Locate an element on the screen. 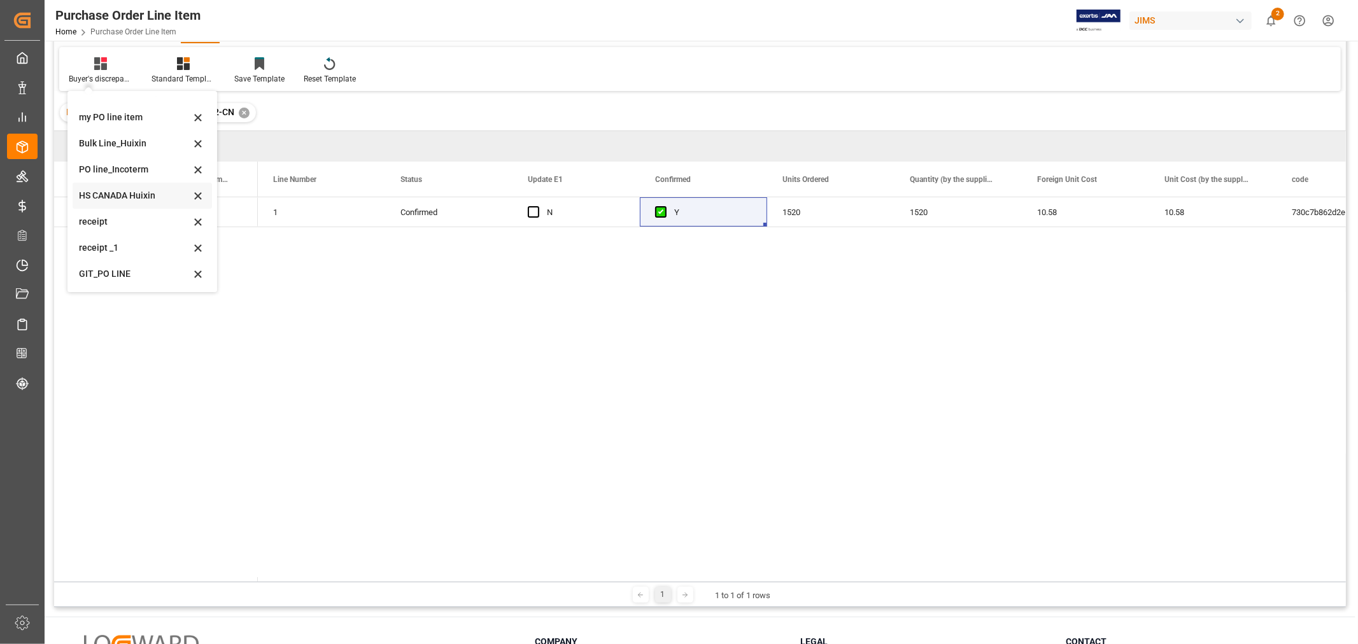  img: Exertis%20JAM%20-%20Email%20Logo.jpg_1722504956.jpg is located at coordinates (1098, 20).